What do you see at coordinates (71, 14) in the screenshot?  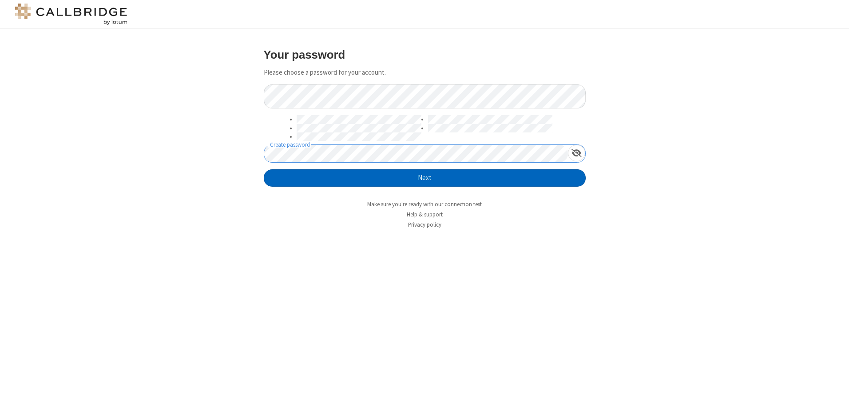 I see `img: logo@2x.png` at bounding box center [71, 14].